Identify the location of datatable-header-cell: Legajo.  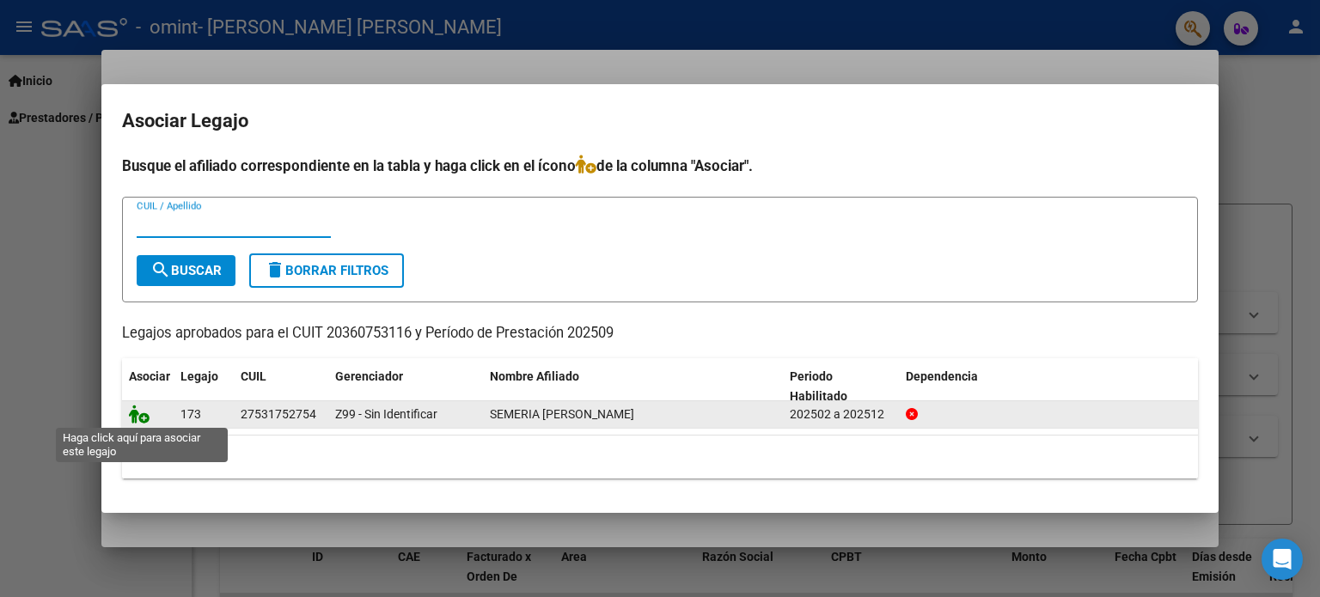
(204, 387).